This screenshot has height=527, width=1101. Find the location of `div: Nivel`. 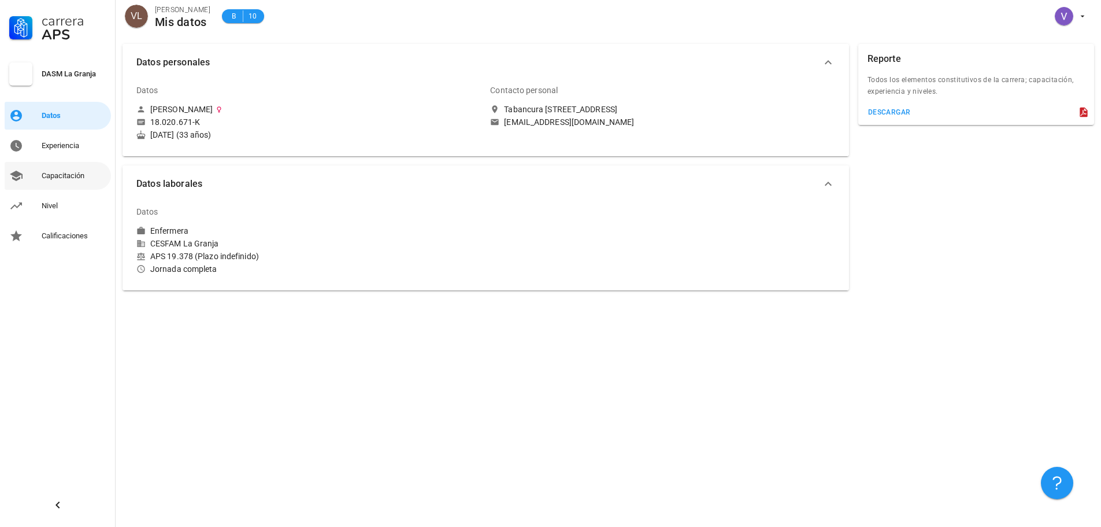

div: Nivel is located at coordinates (74, 206).